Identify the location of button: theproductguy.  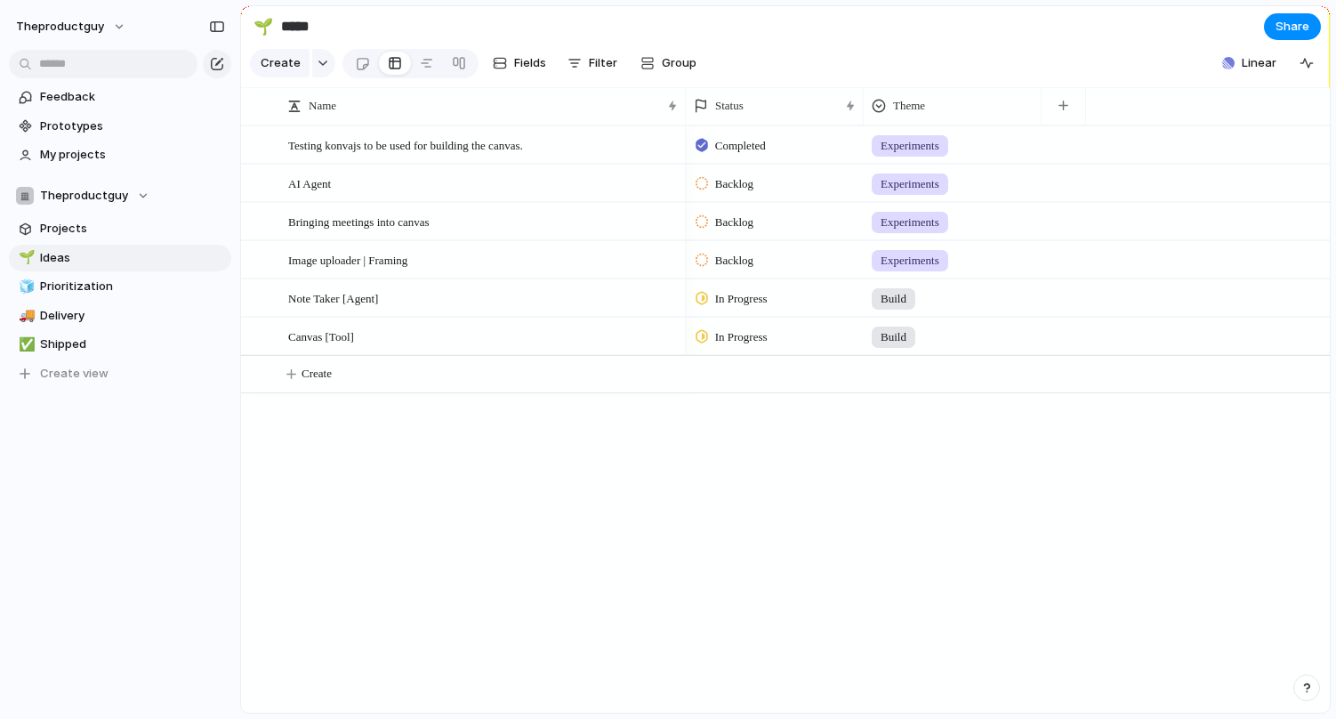
(71, 27).